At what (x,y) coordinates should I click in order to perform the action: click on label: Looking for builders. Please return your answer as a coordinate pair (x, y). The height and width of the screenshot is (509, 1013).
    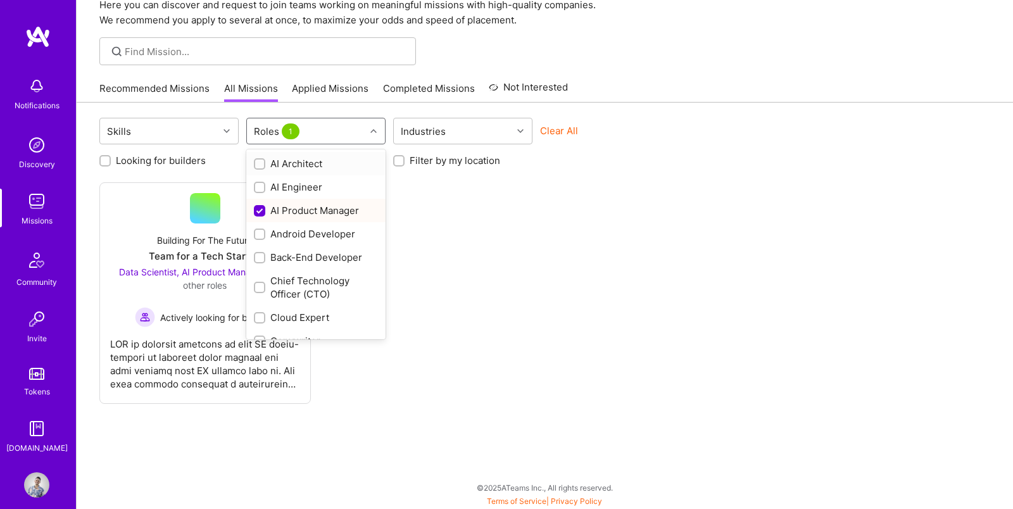
    Looking at the image, I should click on (161, 160).